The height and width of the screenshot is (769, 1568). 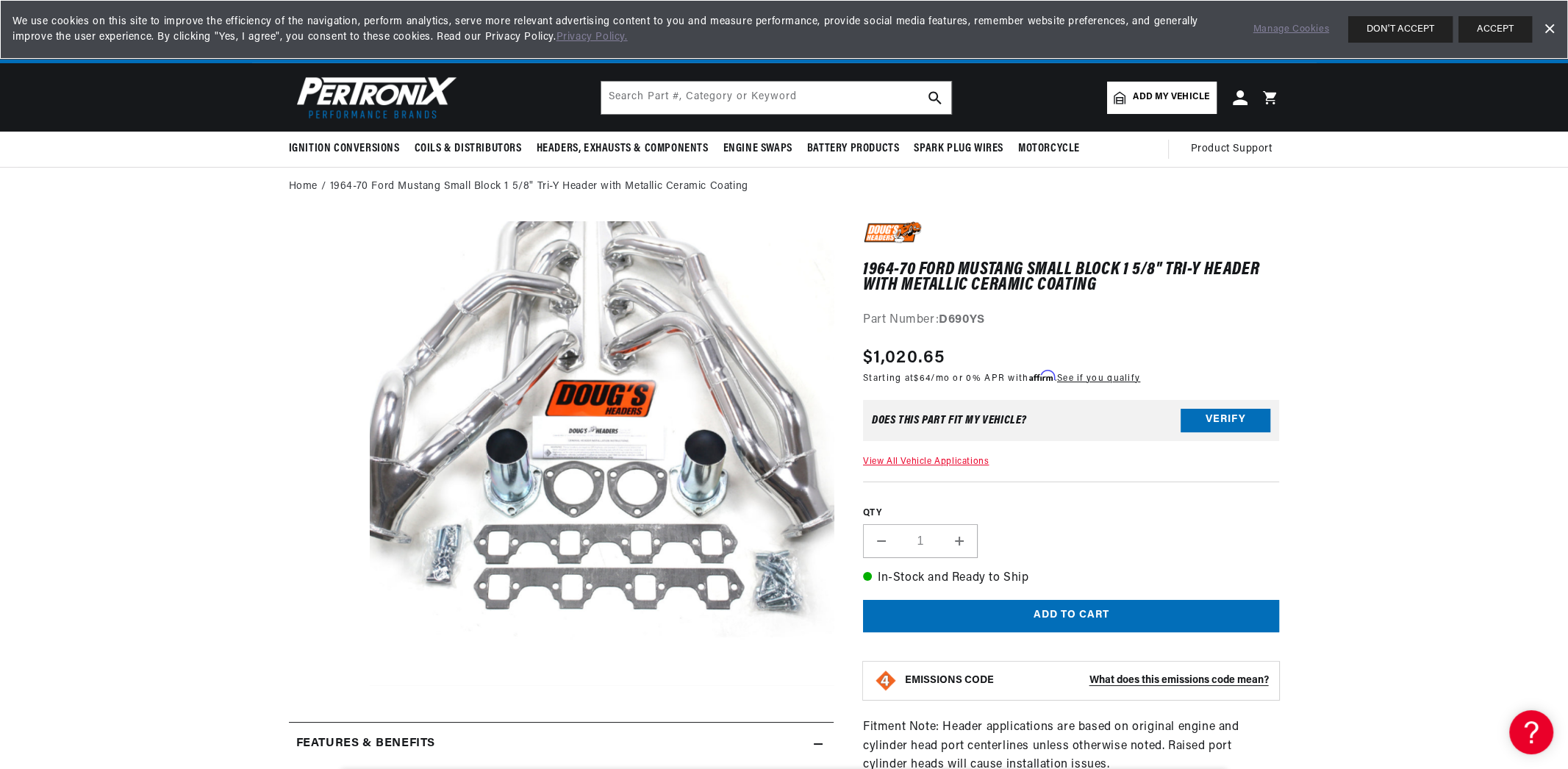 I want to click on button: DON'T ACCEPT, so click(x=1400, y=29).